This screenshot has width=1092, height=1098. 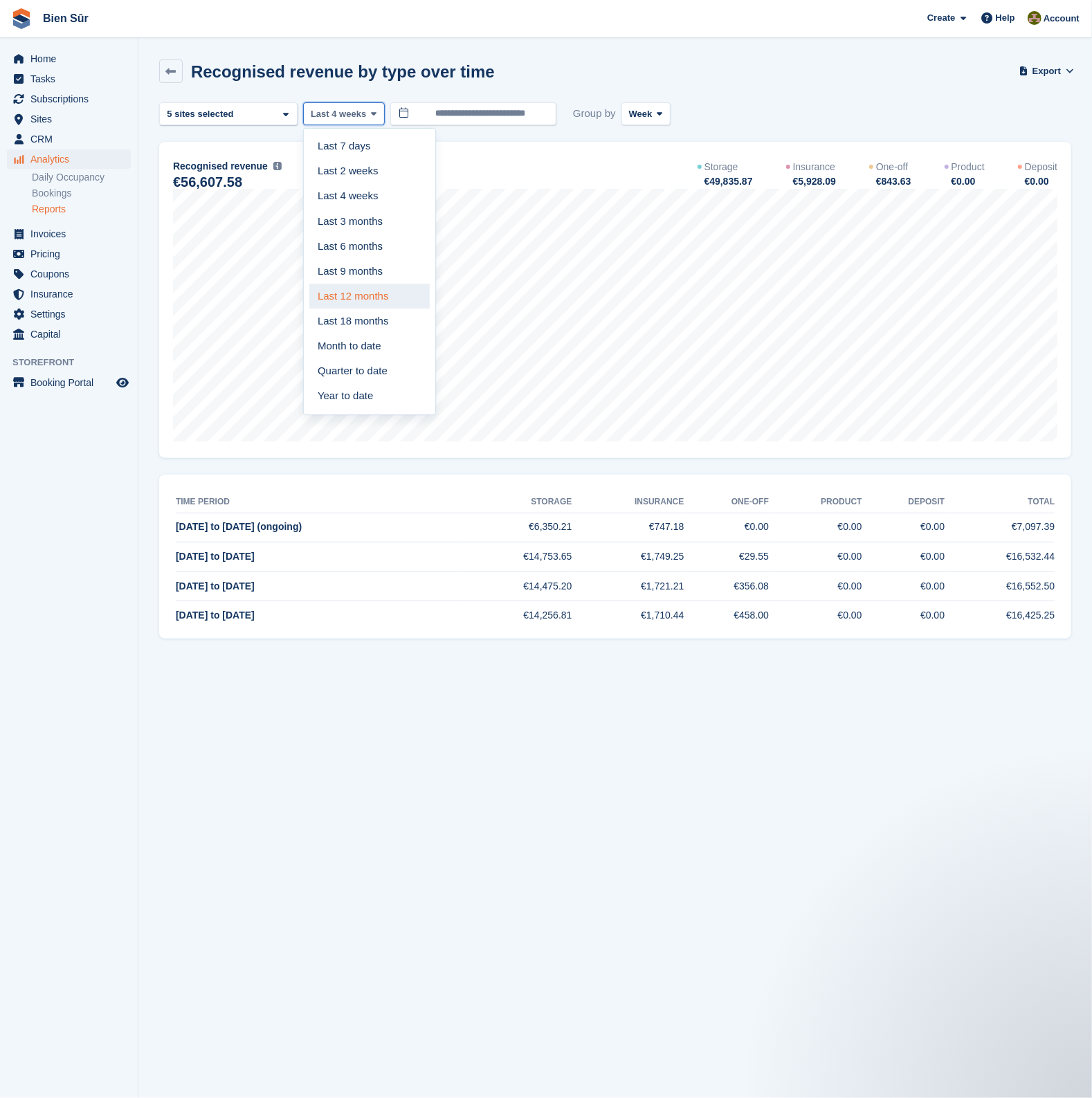 What do you see at coordinates (123, 382) in the screenshot?
I see `a: Preview store` at bounding box center [123, 382].